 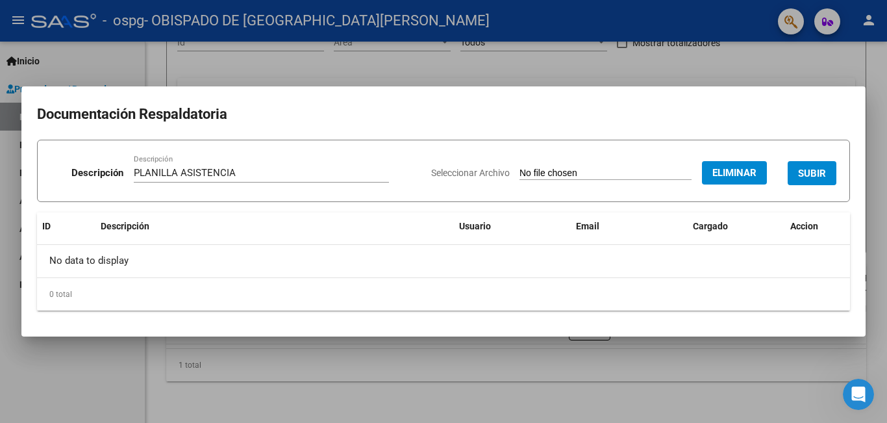 What do you see at coordinates (512, 226) in the screenshot?
I see `datatable-header-cell: Usuario` at bounding box center [512, 226].